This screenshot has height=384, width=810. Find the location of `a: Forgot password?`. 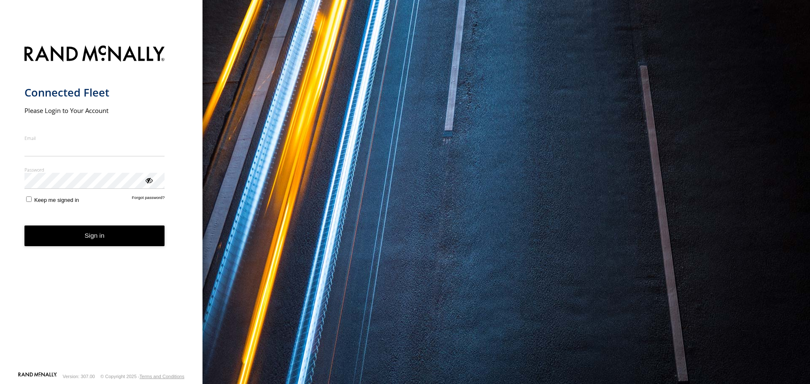

a: Forgot password? is located at coordinates (148, 199).